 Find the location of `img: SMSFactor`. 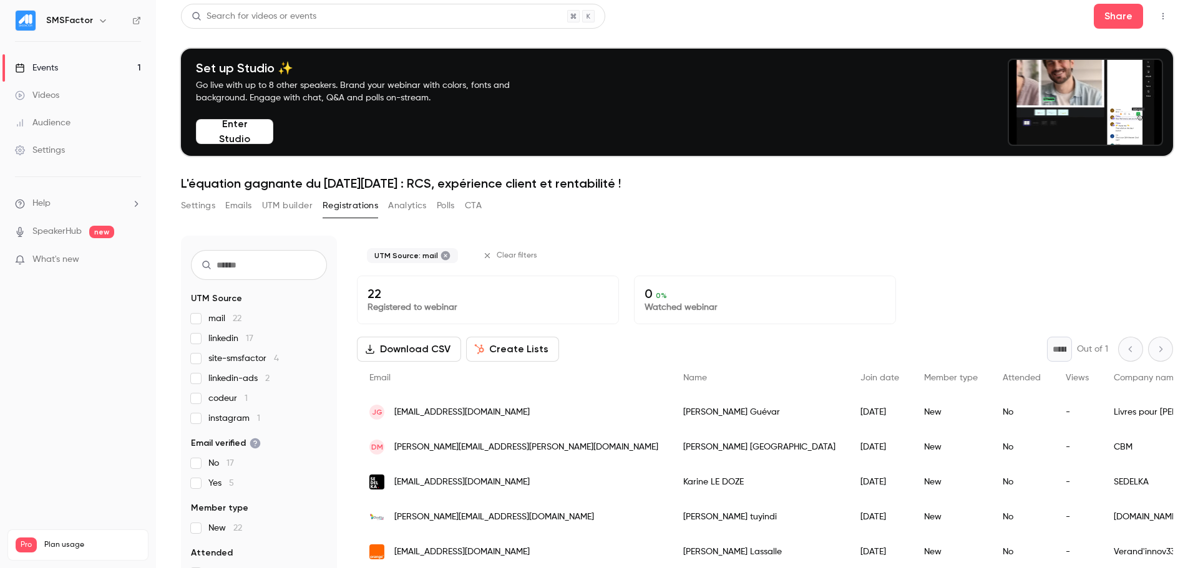

img: SMSFactor is located at coordinates (26, 21).